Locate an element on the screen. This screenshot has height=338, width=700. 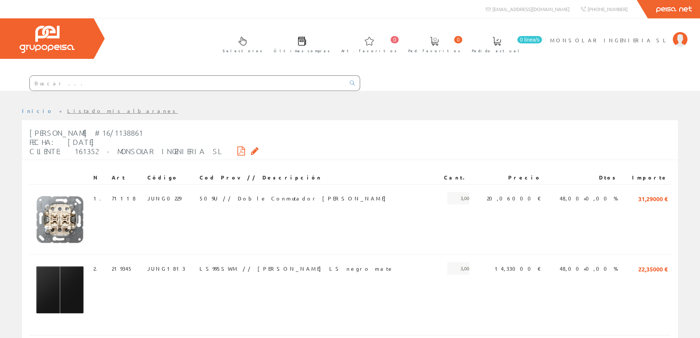
th: Importe is located at coordinates (645, 177).